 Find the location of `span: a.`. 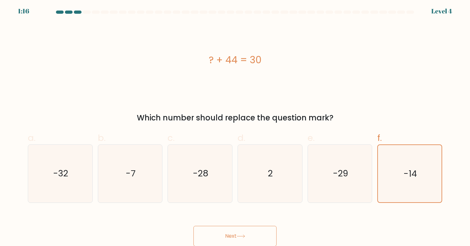

span: a. is located at coordinates (32, 138).